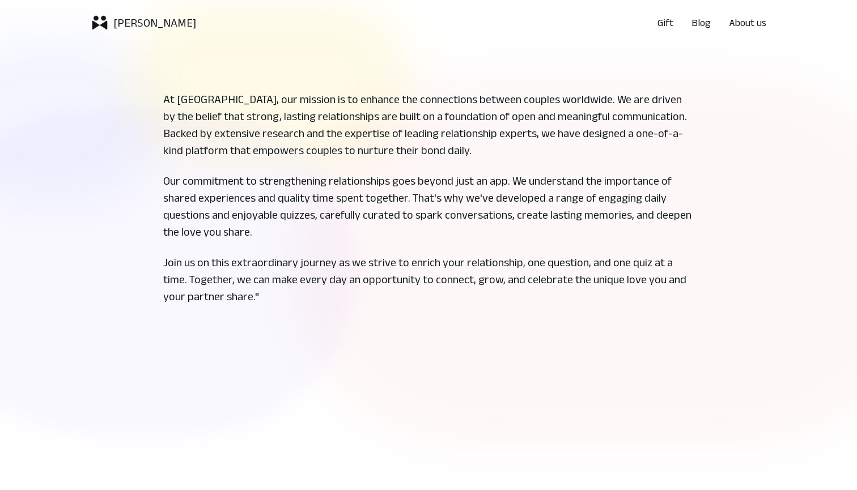 The image size is (857, 490). What do you see at coordinates (100, 23) in the screenshot?
I see `img: logoicon` at bounding box center [100, 23].